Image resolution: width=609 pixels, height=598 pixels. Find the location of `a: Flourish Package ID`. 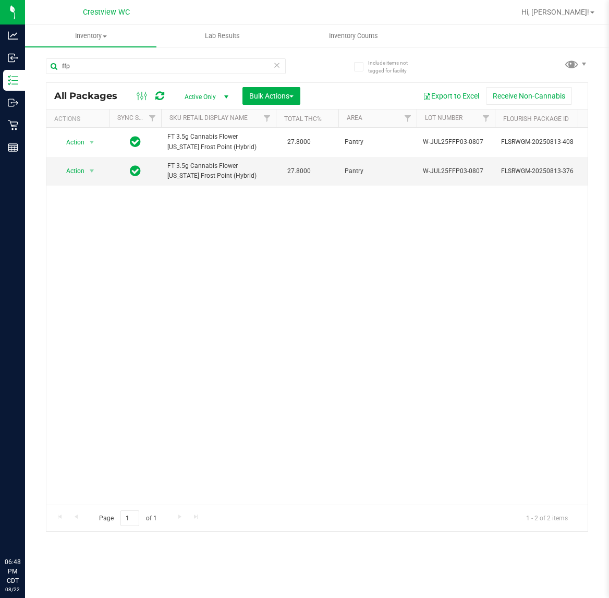

a: Flourish Package ID is located at coordinates (536, 119).